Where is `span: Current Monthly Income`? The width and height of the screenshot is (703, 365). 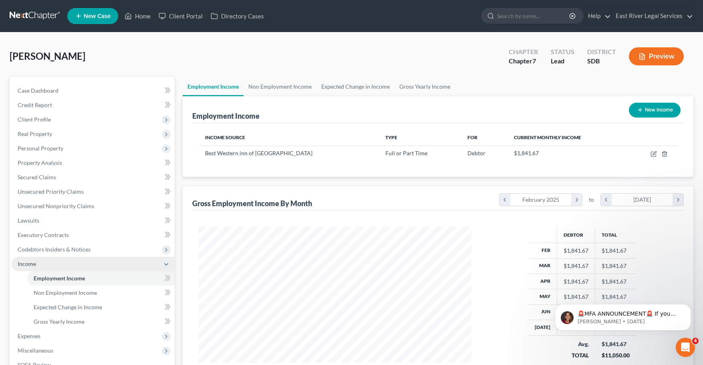
span: Current Monthly Income is located at coordinates (548, 137).